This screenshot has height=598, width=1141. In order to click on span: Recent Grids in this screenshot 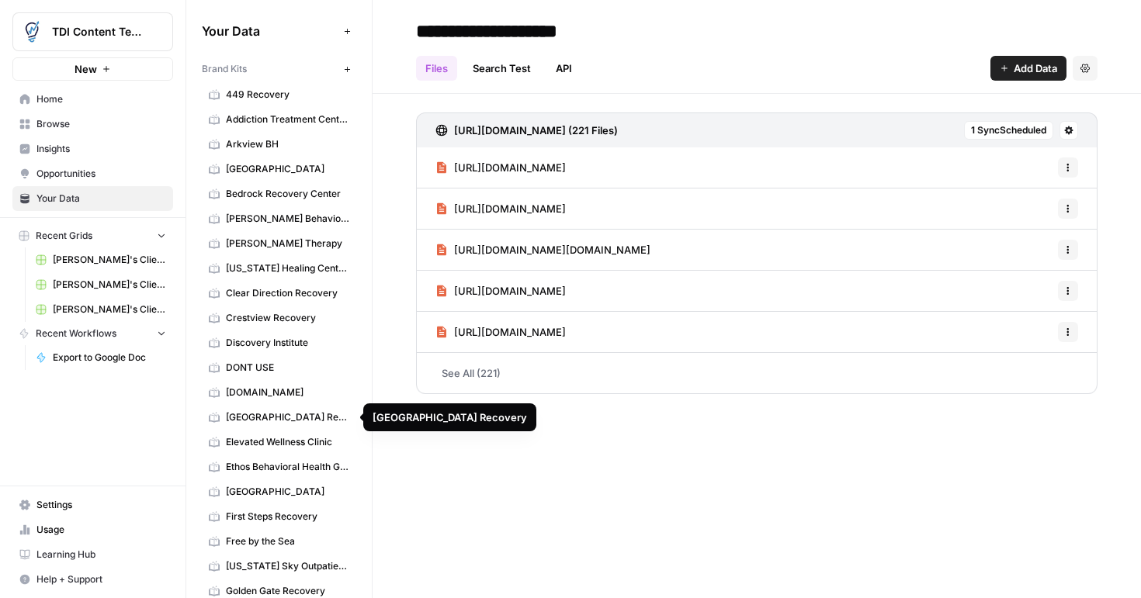, I will do `click(64, 236)`.